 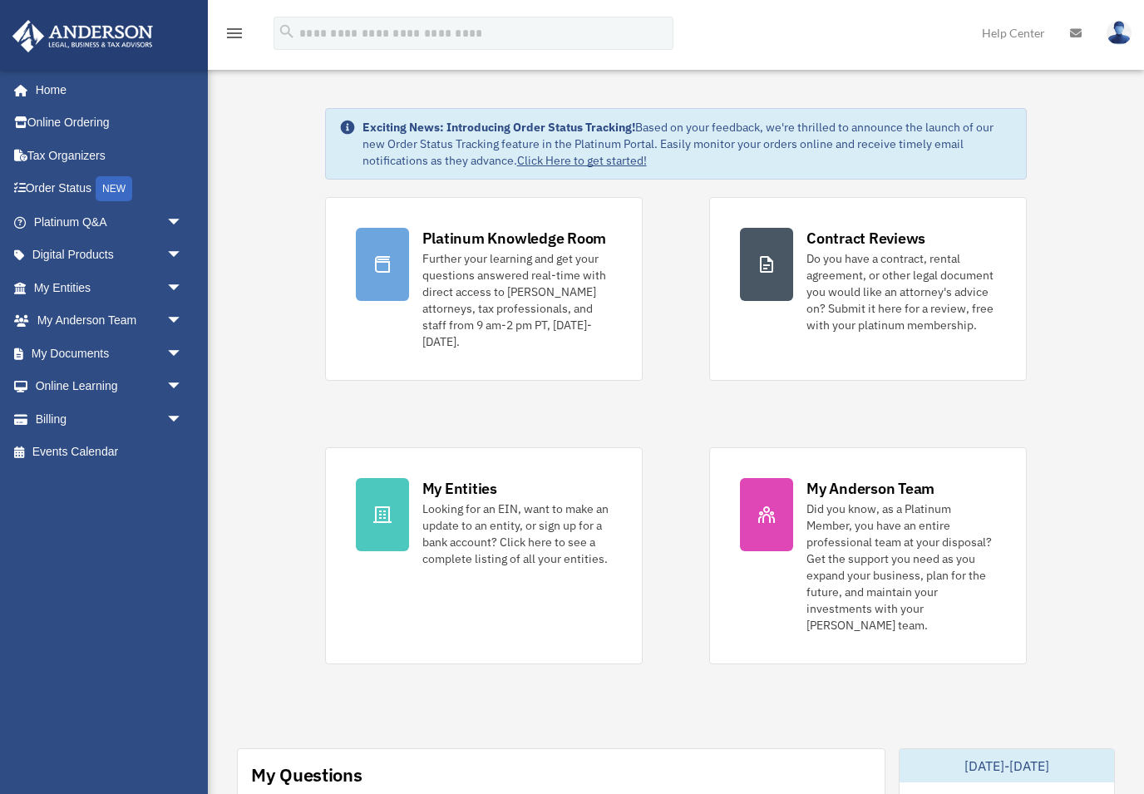 What do you see at coordinates (871, 488) in the screenshot?
I see `div: My Anderson Team` at bounding box center [871, 488].